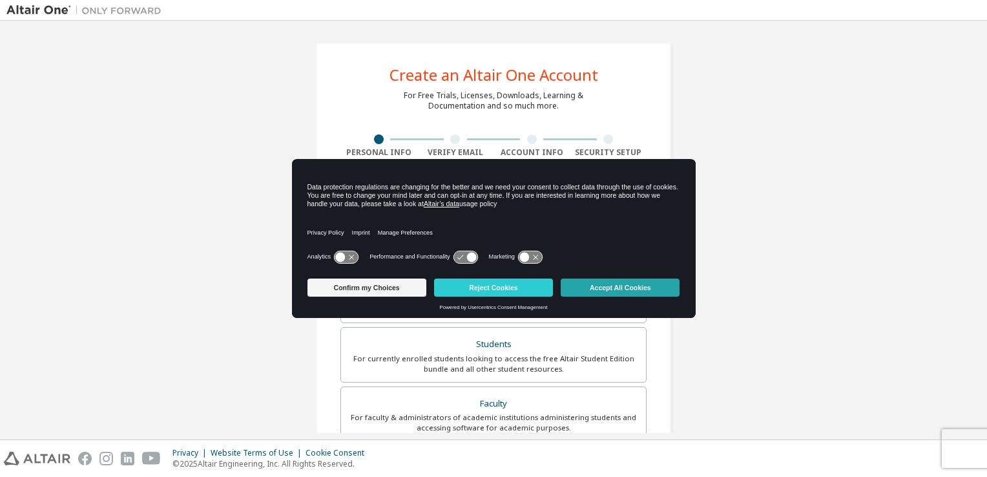 The image size is (987, 477). What do you see at coordinates (127, 458) in the screenshot?
I see `img: linkedin.svg` at bounding box center [127, 458].